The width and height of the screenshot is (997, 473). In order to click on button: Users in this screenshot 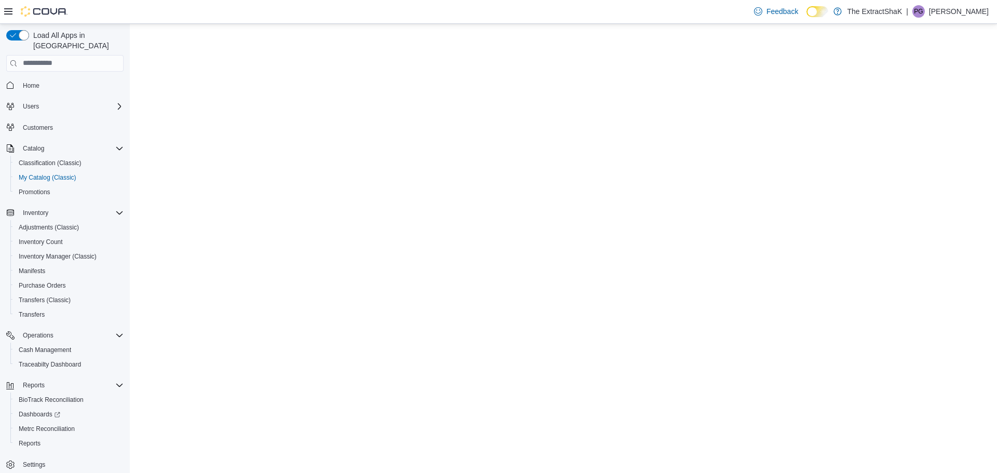, I will do `click(65, 106)`.